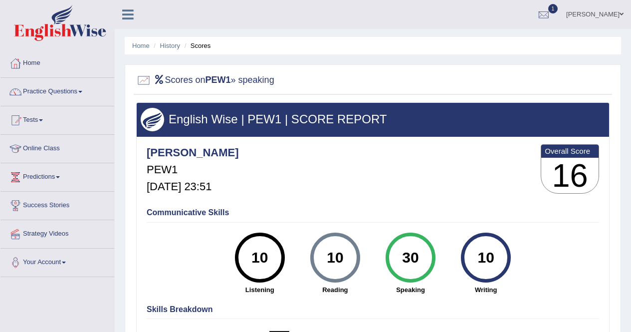 The image size is (631, 332). Describe the element at coordinates (335, 289) in the screenshot. I see `strong: Reading` at that location.